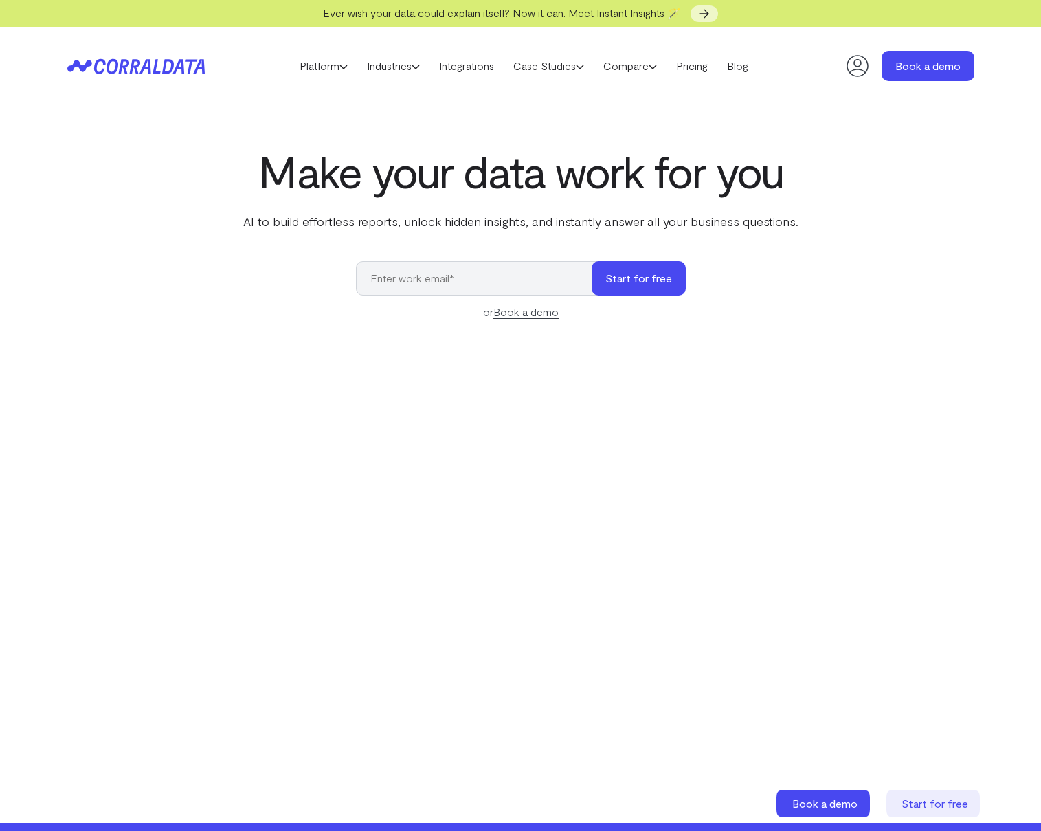  Describe the element at coordinates (521, 171) in the screenshot. I see `h1: Make your data work for you` at that location.